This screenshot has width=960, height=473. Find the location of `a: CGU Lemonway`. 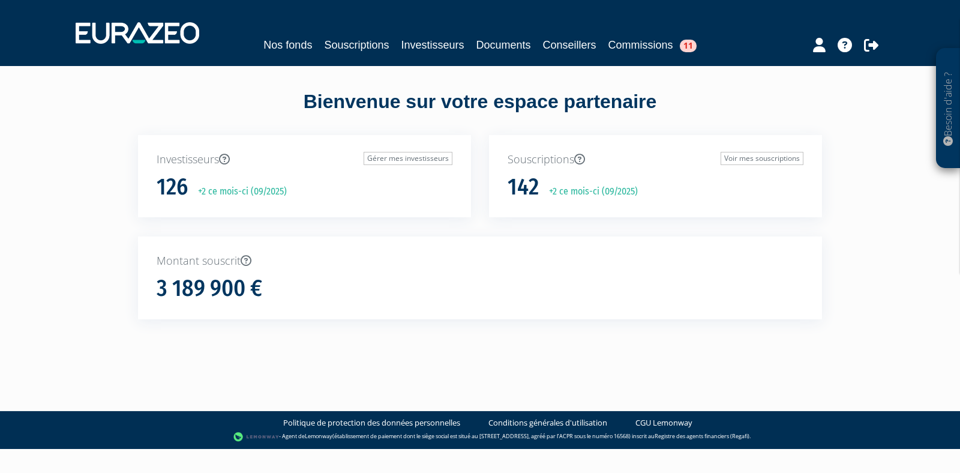

a: CGU Lemonway is located at coordinates (664, 422).